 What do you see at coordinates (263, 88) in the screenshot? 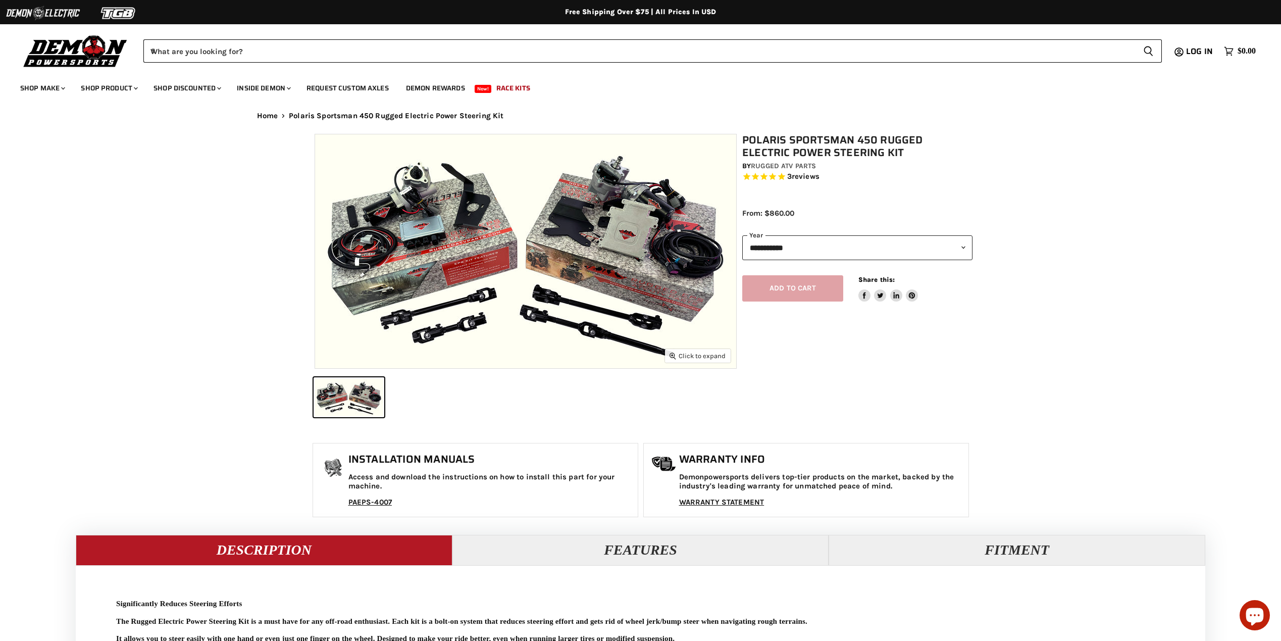
I see `a: Inside Demon` at bounding box center [263, 88].